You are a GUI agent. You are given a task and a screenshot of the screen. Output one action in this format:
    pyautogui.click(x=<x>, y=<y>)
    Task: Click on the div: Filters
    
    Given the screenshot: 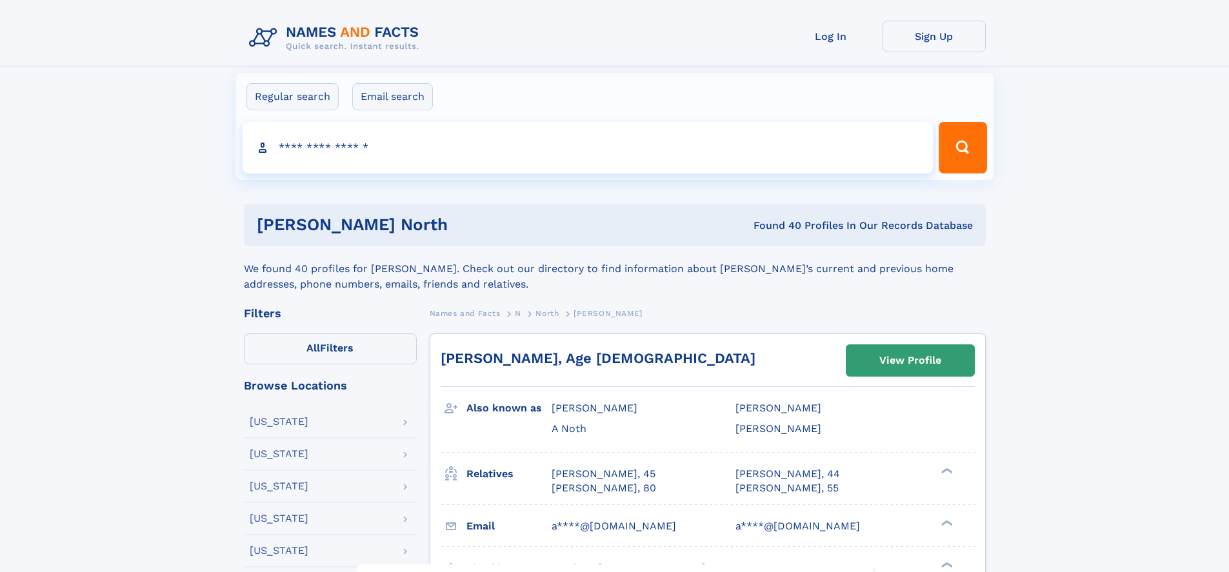 What is the action you would take?
    pyautogui.click(x=330, y=314)
    